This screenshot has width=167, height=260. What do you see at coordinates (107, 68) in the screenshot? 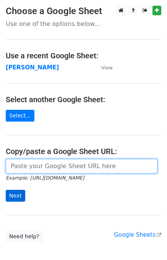
I see `small: View` at bounding box center [107, 68].